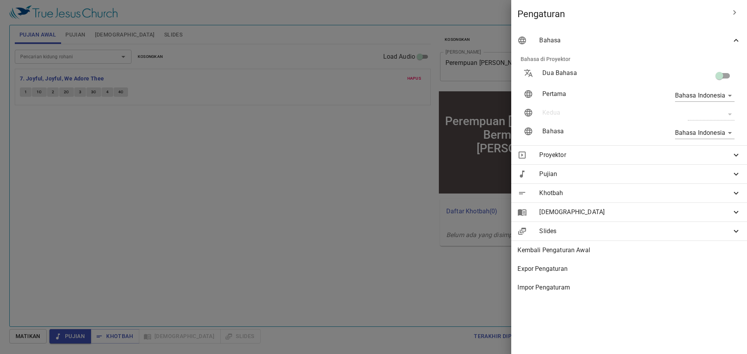  What do you see at coordinates (629, 269) in the screenshot?
I see `span: Expor Pengaturan` at bounding box center [629, 269].